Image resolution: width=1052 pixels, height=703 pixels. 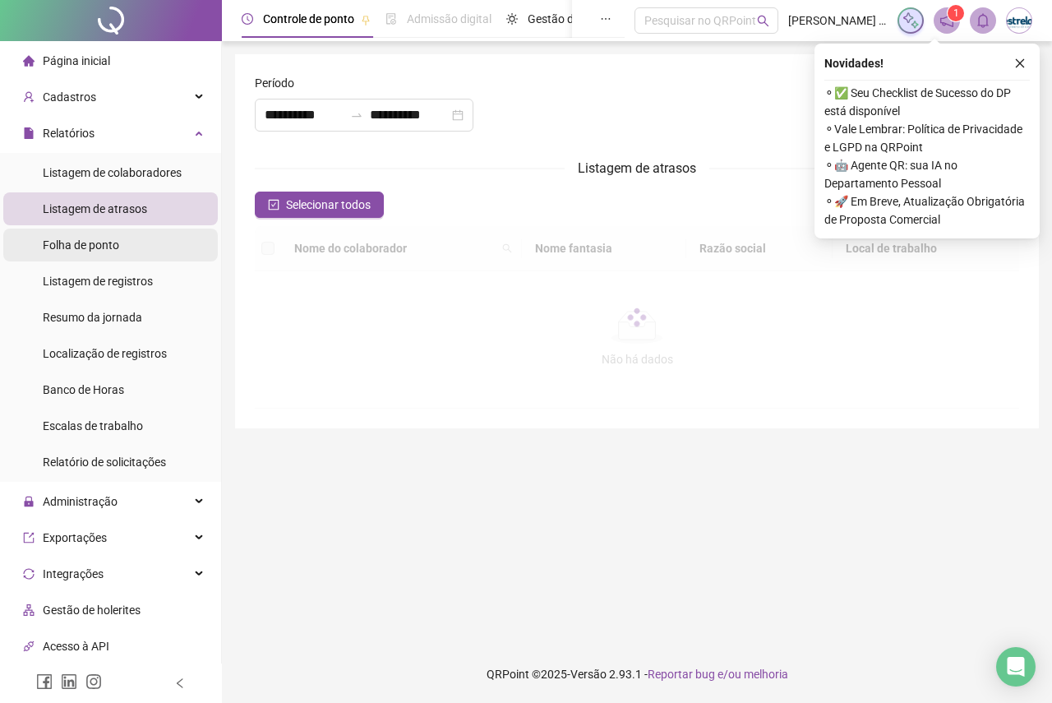 I want to click on span: notification, so click(x=947, y=21).